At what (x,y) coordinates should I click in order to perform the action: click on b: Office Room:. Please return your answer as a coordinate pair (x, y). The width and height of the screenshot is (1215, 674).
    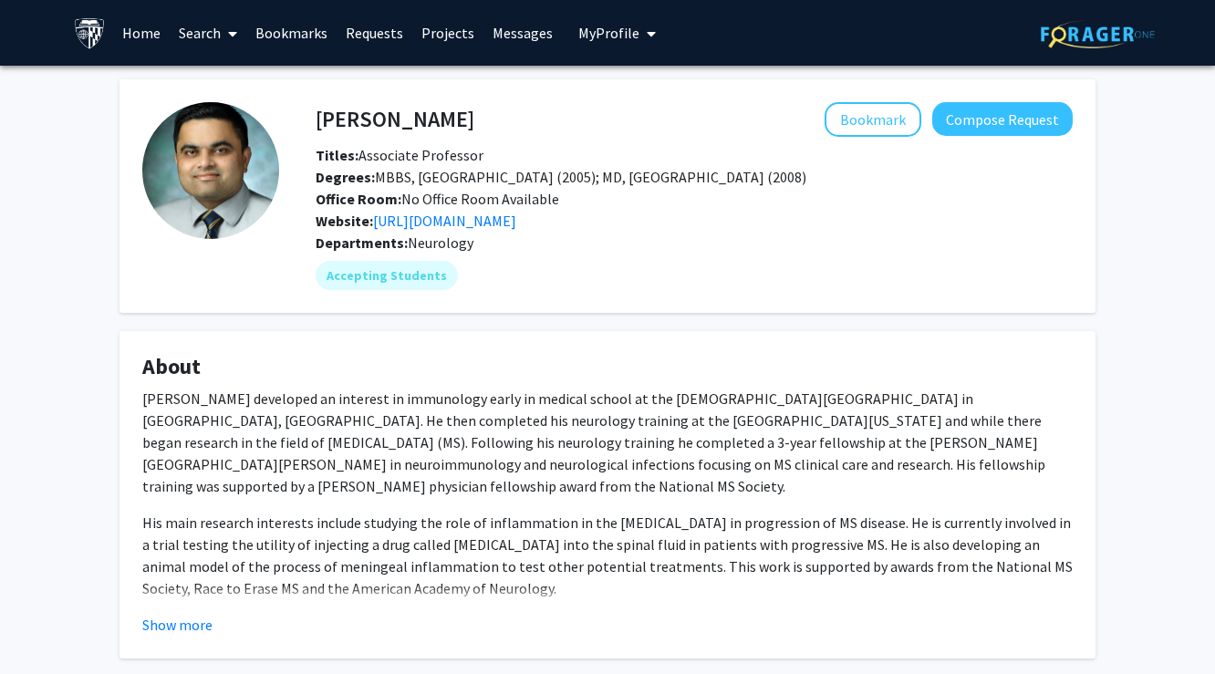
    Looking at the image, I should click on (358, 199).